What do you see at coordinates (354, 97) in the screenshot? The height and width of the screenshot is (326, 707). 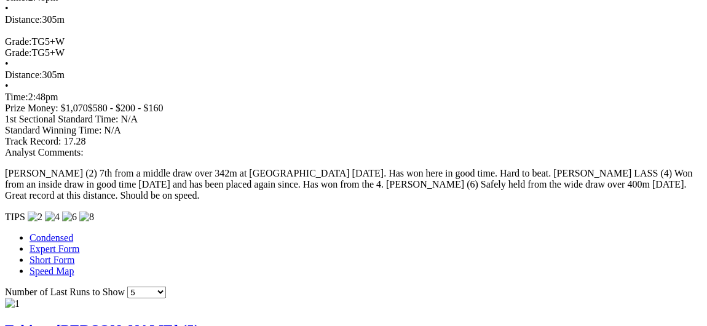 I see `div: 2:48pm` at bounding box center [354, 97].